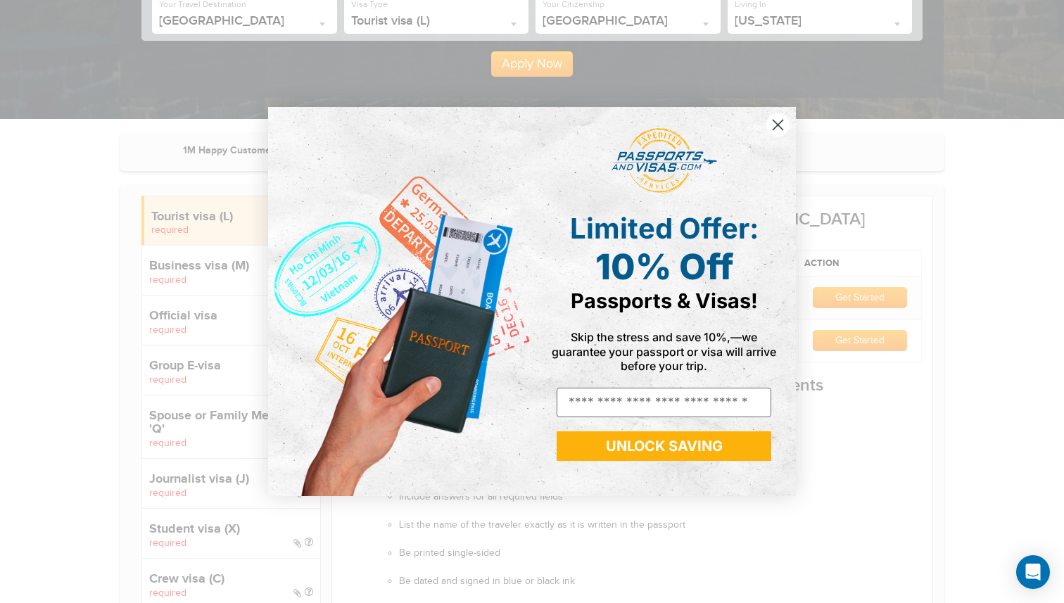 The image size is (1064, 603). I want to click on span: Passports & Visas!, so click(665, 301).